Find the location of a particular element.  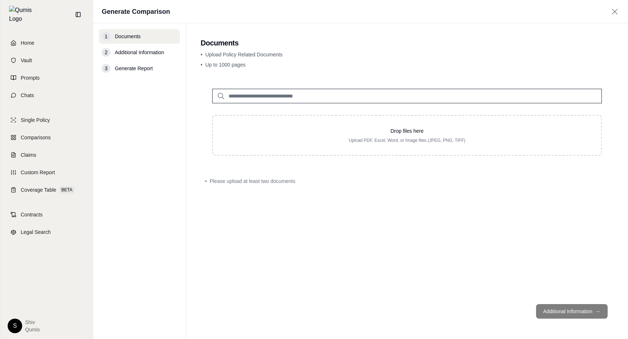

a: Custom Report is located at coordinates (47, 172).